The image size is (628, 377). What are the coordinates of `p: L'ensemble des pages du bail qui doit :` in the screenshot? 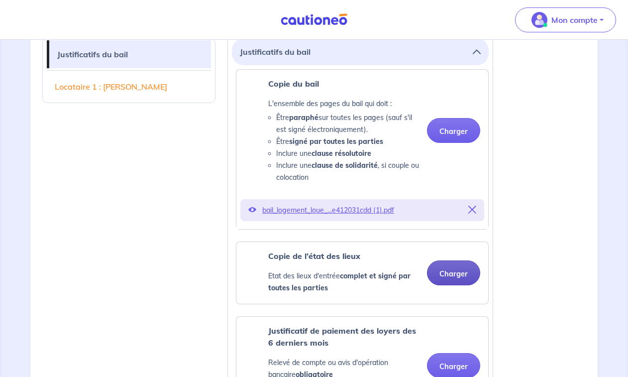 It's located at (344, 104).